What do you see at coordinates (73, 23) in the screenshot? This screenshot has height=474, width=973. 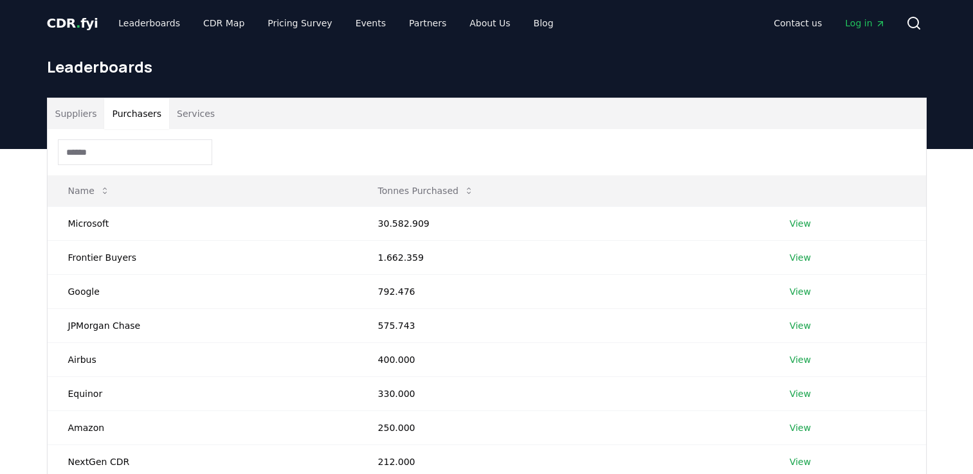 I see `span: CDR fyi` at bounding box center [73, 23].